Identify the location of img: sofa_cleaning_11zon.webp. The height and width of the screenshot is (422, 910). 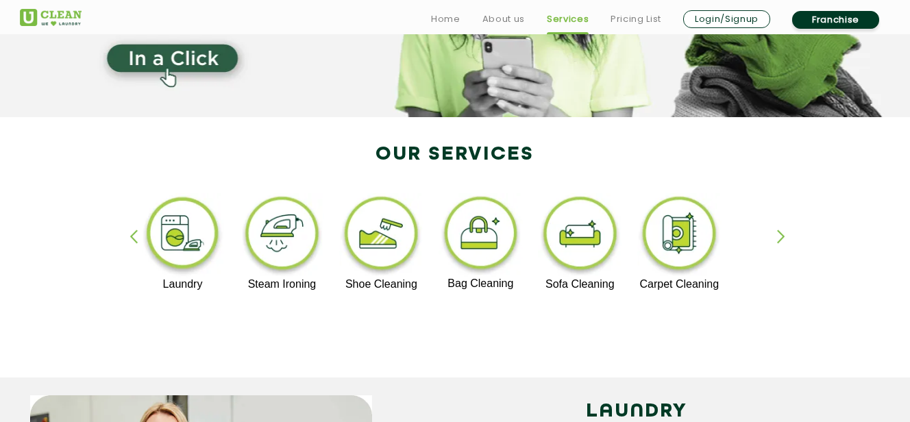
(580, 236).